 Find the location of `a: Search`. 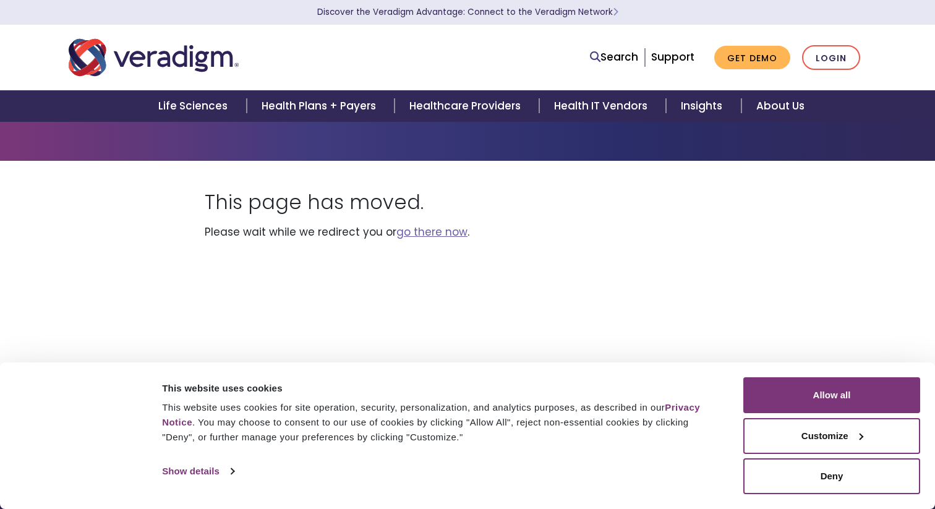

a: Search is located at coordinates (614, 57).